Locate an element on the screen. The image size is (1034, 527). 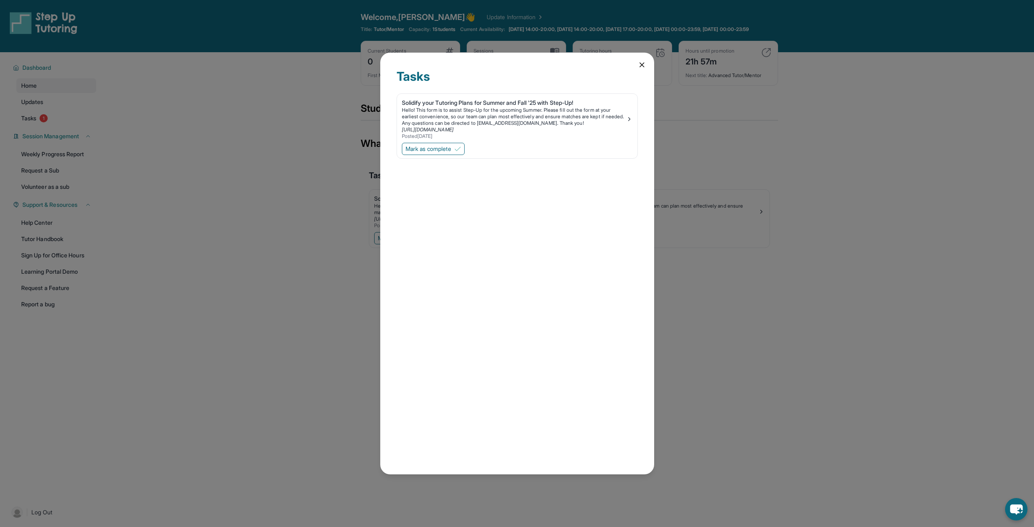
div: Solidify your Tutoring Plans for Summer and Fall '25 with Step-Up! is located at coordinates (514, 103).